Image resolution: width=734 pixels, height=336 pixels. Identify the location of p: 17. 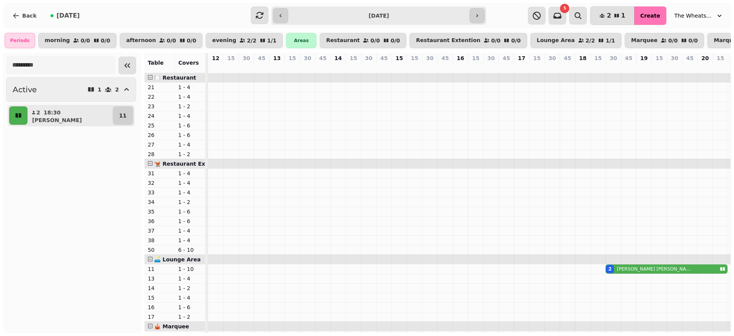
(160, 317).